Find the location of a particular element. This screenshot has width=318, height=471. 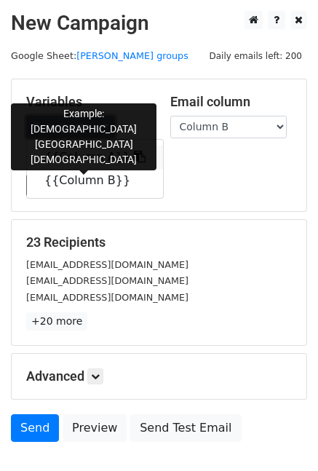

h2: New Campaign is located at coordinates (159, 23).